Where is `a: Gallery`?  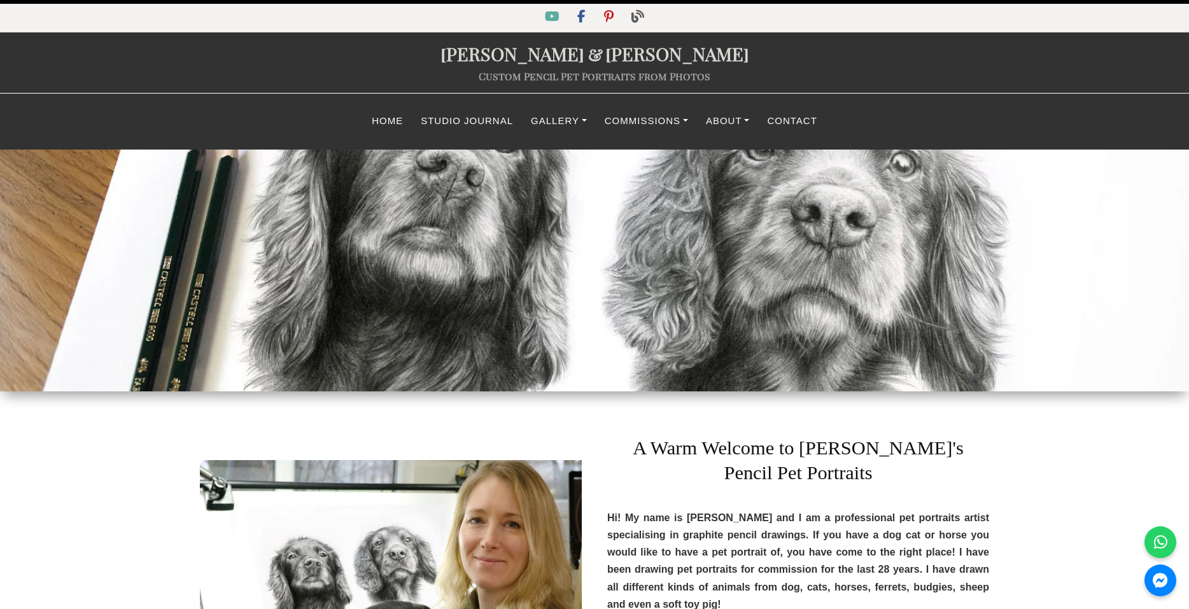 a: Gallery is located at coordinates (559, 121).